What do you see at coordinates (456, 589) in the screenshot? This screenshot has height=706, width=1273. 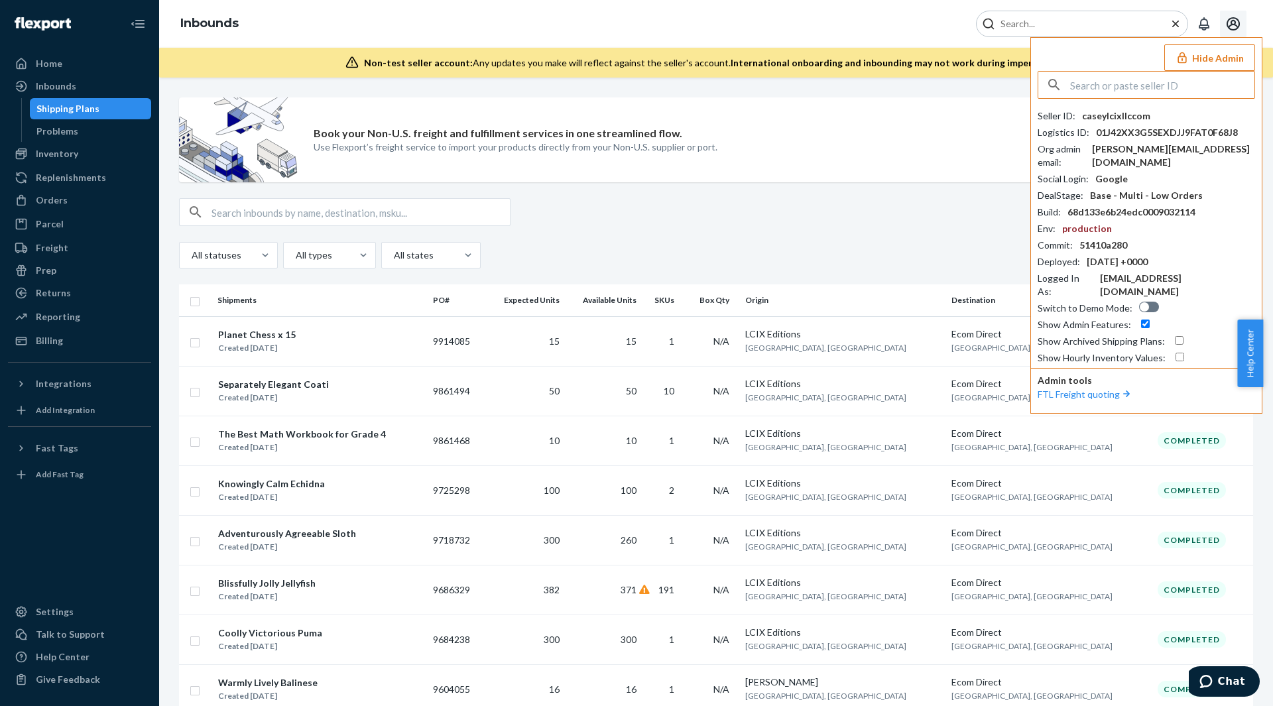 I see `td: 9686329` at bounding box center [456, 589].